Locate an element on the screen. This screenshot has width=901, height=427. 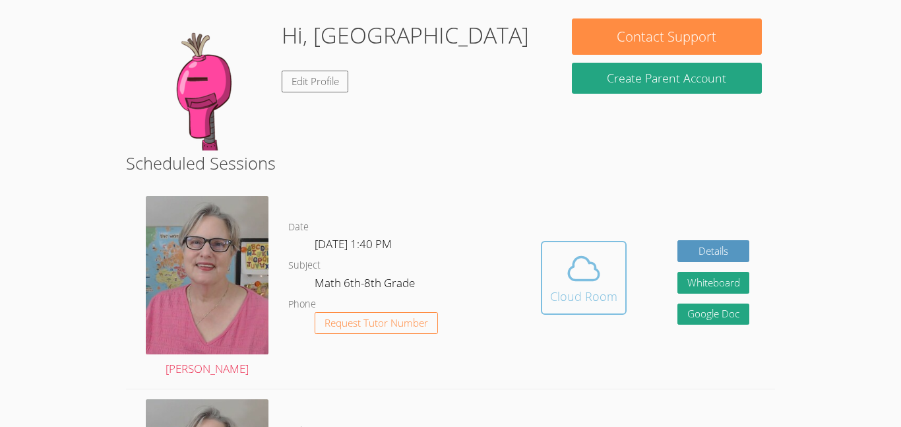
button: Whiteboard is located at coordinates (714, 282).